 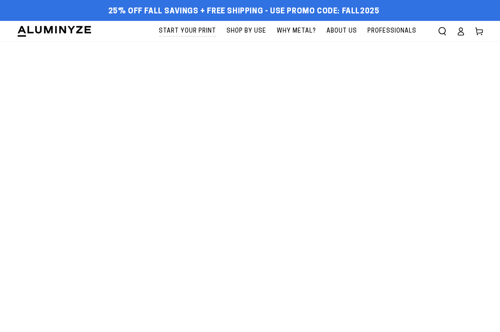 I want to click on span: About Us, so click(x=342, y=31).